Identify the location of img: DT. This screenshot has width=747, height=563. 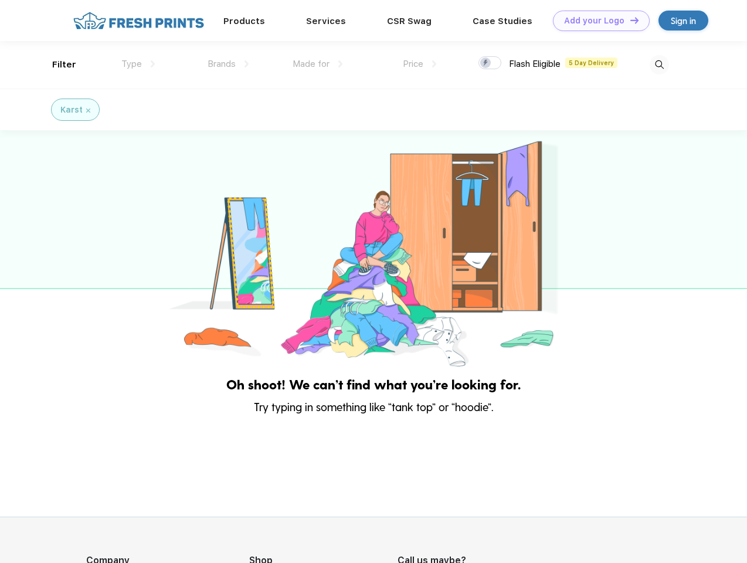
(635, 20).